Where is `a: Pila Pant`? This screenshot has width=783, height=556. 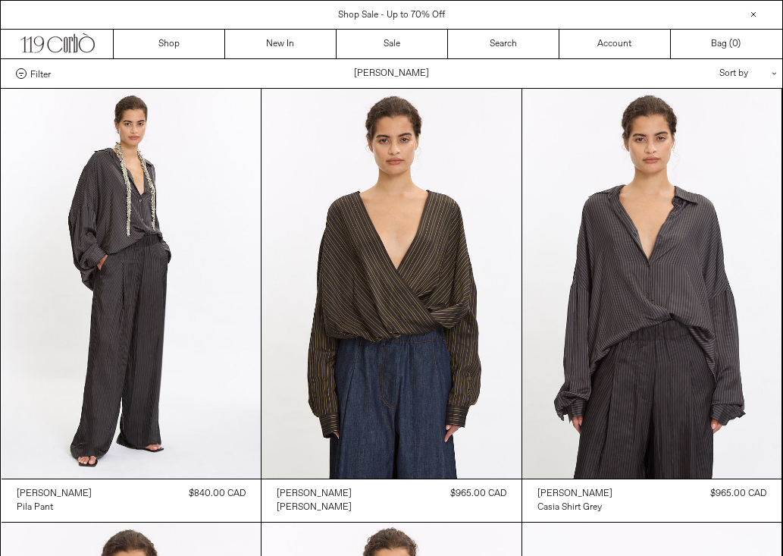
a: Pila Pant is located at coordinates (54, 507).